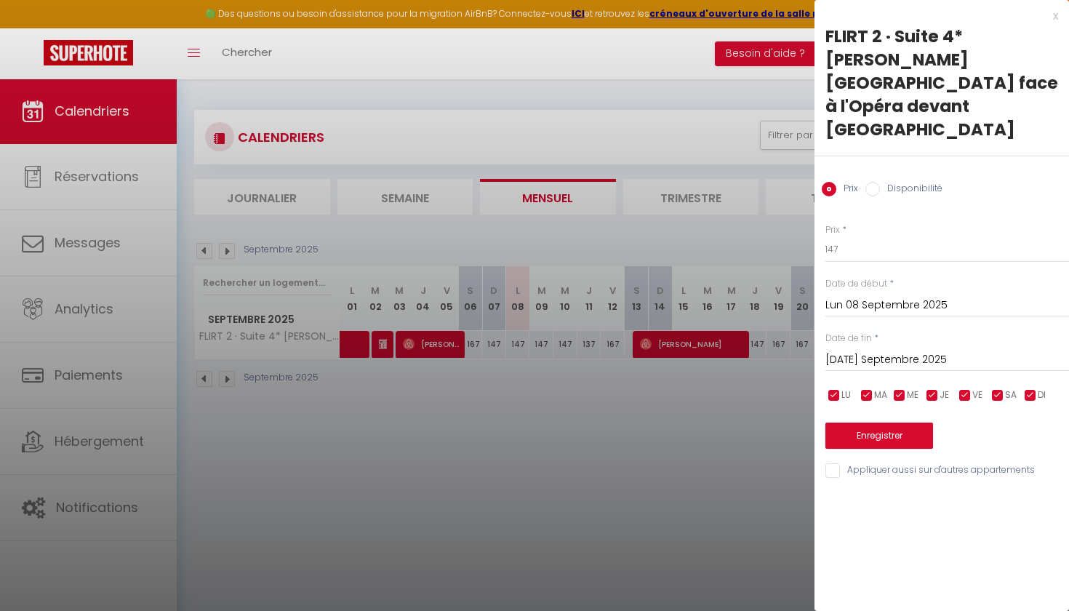 The height and width of the screenshot is (611, 1069). I want to click on div: x, so click(936, 16).